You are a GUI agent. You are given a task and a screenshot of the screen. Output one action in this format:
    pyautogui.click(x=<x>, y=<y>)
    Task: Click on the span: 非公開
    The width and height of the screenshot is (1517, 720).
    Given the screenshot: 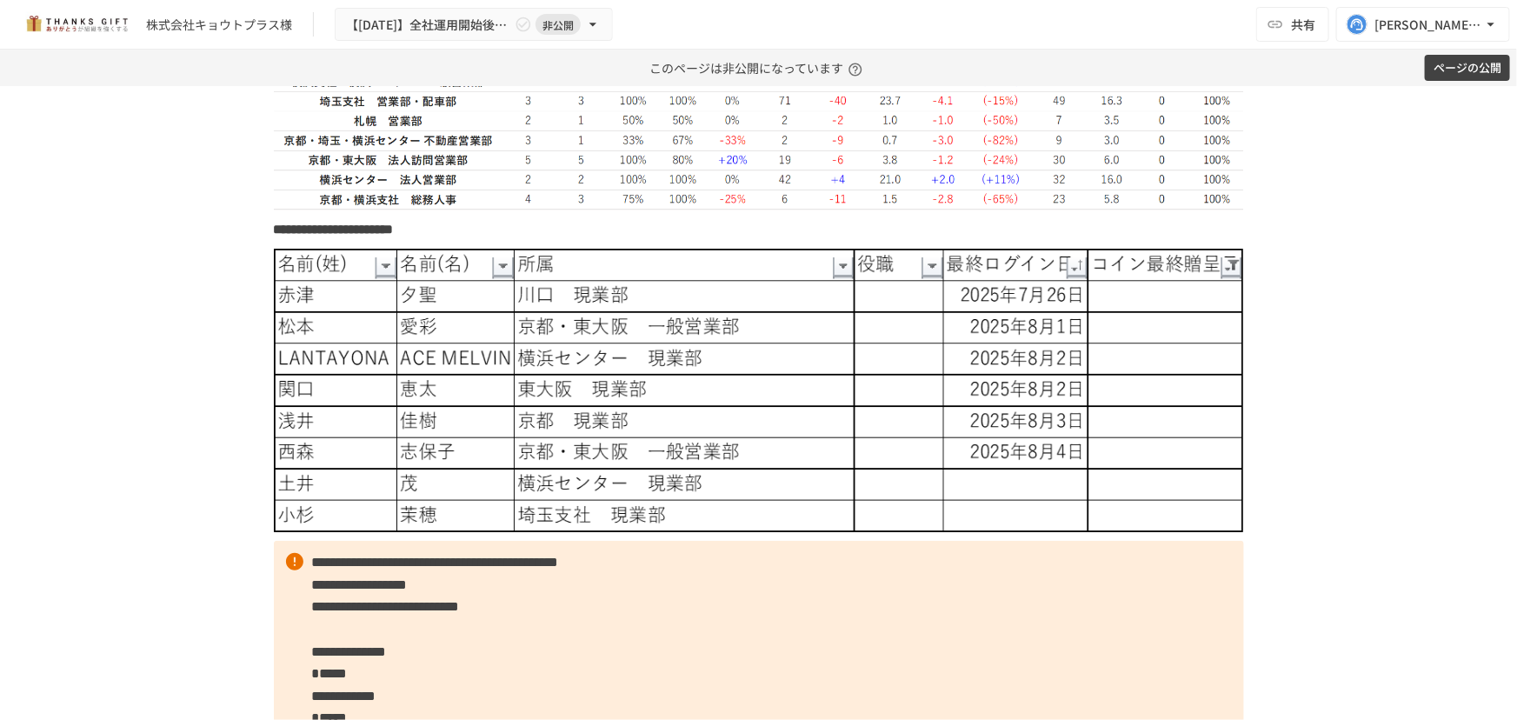 What is the action you would take?
    pyautogui.click(x=558, y=24)
    